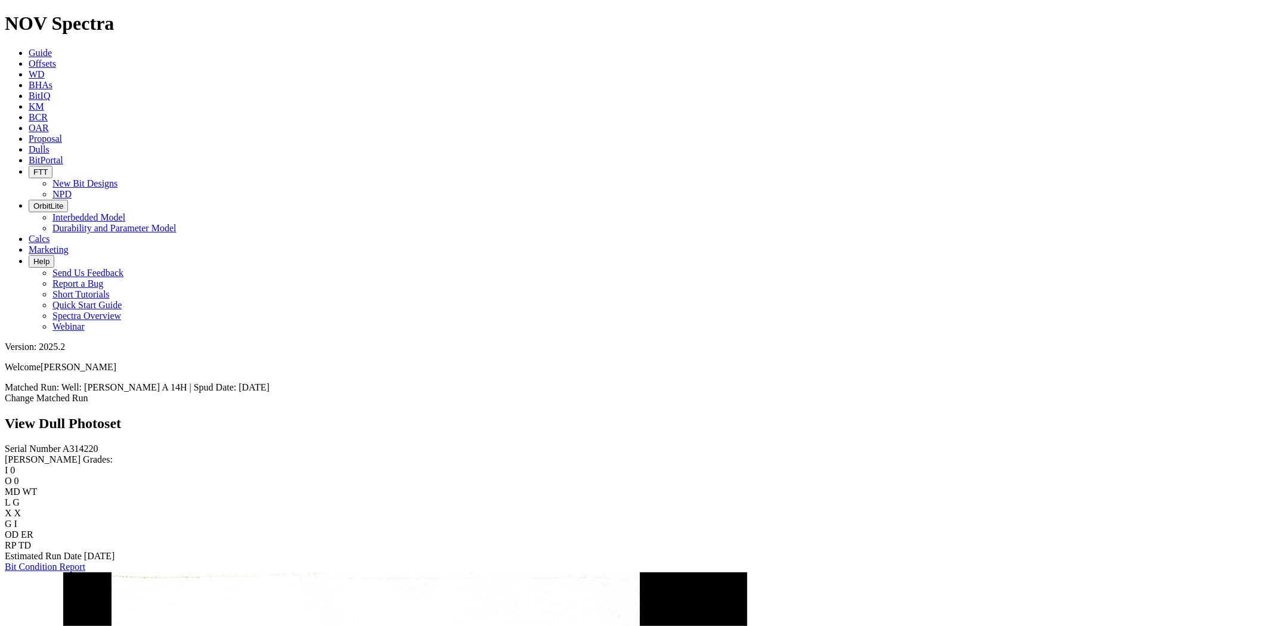 The width and height of the screenshot is (1272, 626). Describe the element at coordinates (6, 470) in the screenshot. I see `label: I` at that location.